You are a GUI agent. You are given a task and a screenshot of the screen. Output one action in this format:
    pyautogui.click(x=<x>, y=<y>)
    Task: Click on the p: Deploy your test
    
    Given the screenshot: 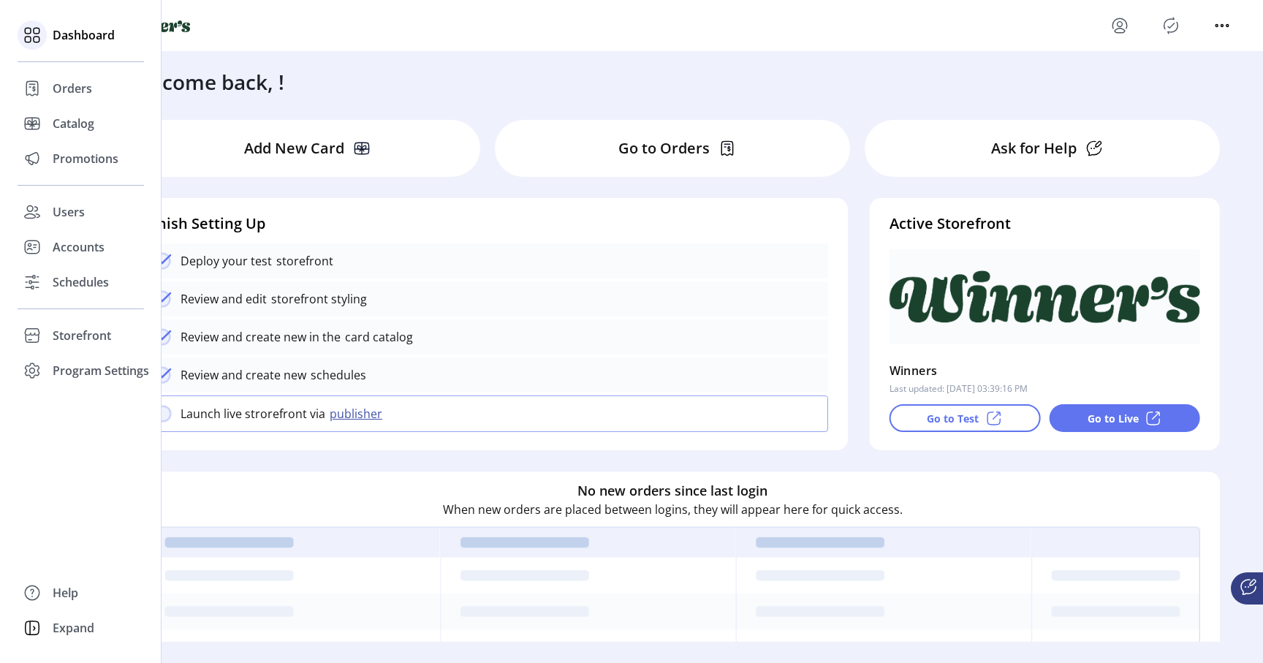 What is the action you would take?
    pyautogui.click(x=226, y=261)
    